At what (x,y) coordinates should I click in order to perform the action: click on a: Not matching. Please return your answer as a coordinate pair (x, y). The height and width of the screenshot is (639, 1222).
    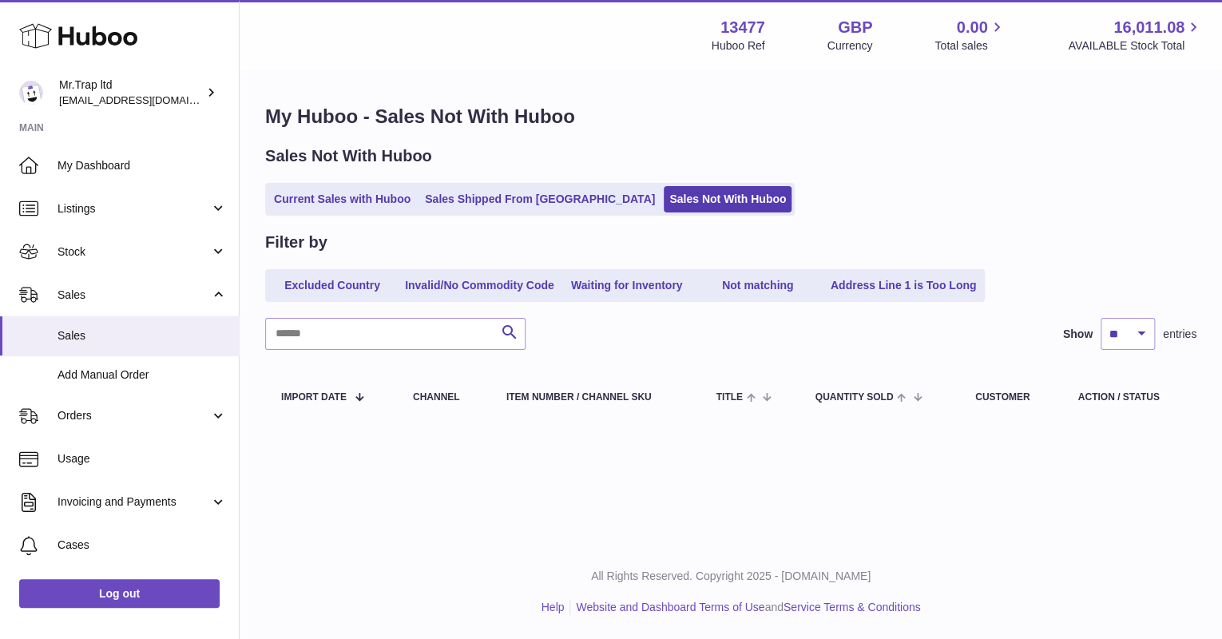
    Looking at the image, I should click on (758, 285).